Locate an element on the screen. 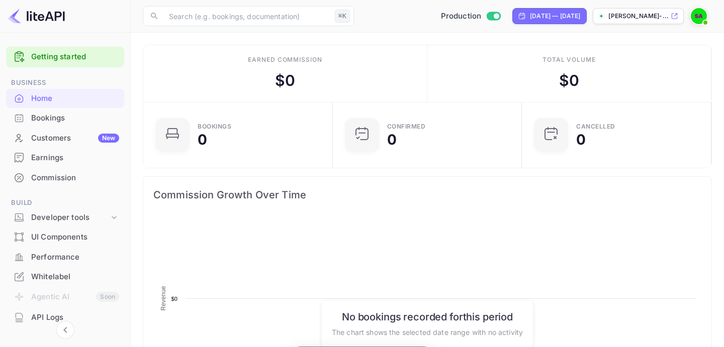  p: The chart shows the selected date range with no activity is located at coordinates (427, 332).